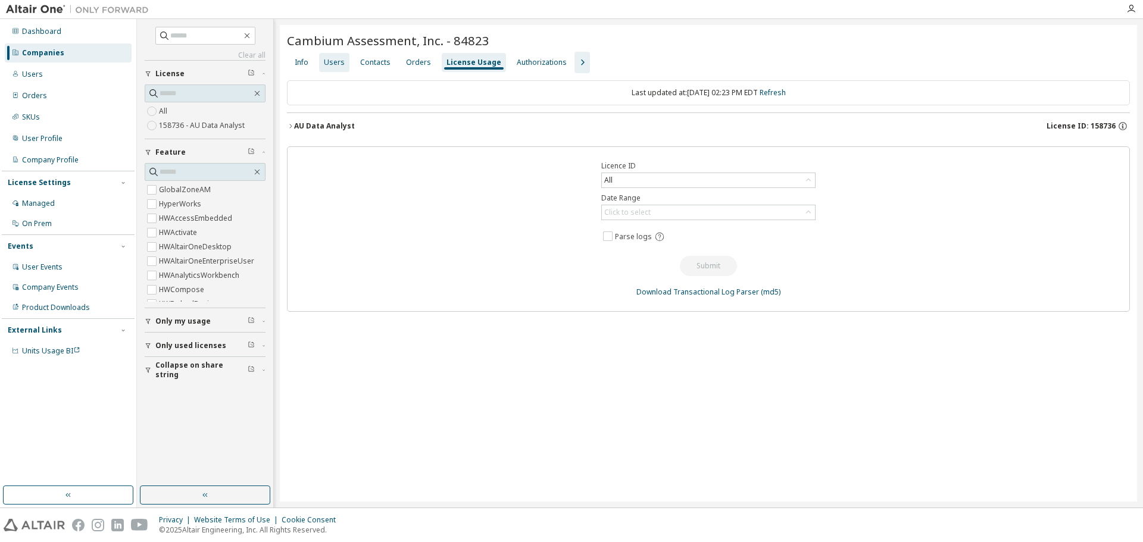  Describe the element at coordinates (43, 53) in the screenshot. I see `div: Companies` at that location.